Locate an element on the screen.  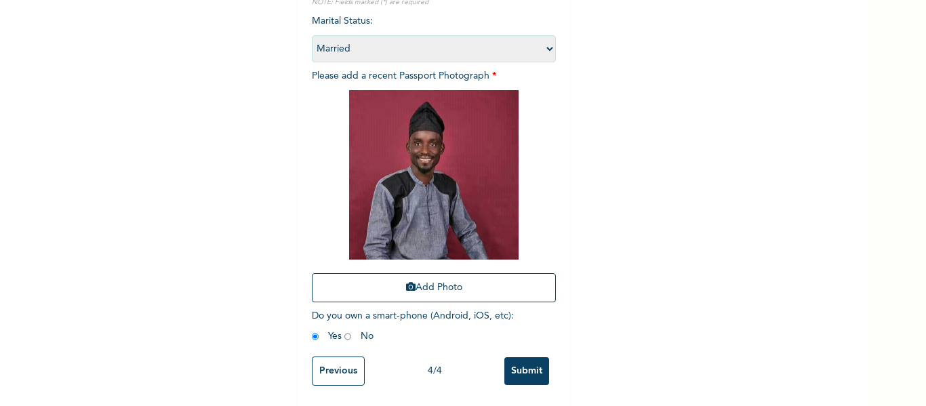
input: Previous is located at coordinates (338, 371).